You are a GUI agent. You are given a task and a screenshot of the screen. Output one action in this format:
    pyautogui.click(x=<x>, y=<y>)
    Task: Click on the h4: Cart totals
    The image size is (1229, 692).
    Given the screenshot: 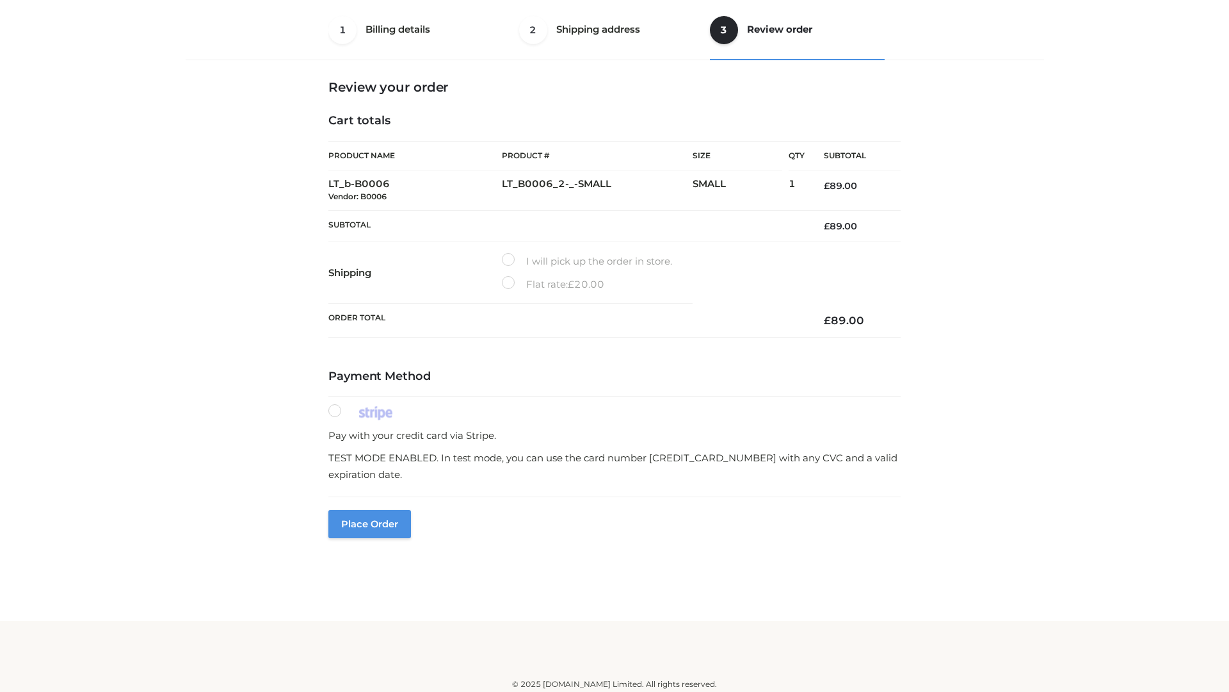 What is the action you would take?
    pyautogui.click(x=615, y=121)
    